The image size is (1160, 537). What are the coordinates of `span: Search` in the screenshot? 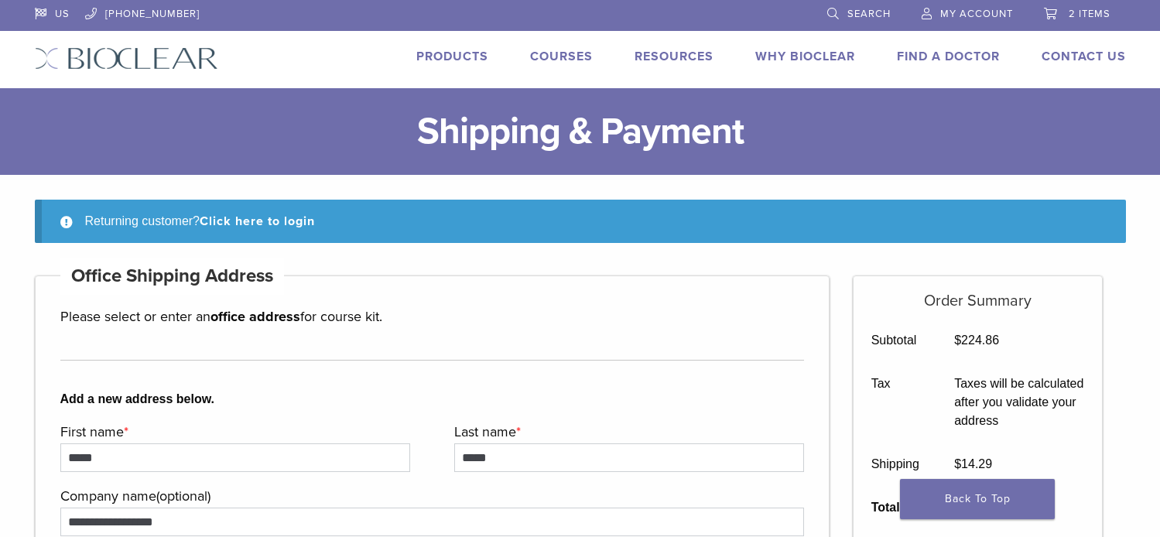 It's located at (869, 14).